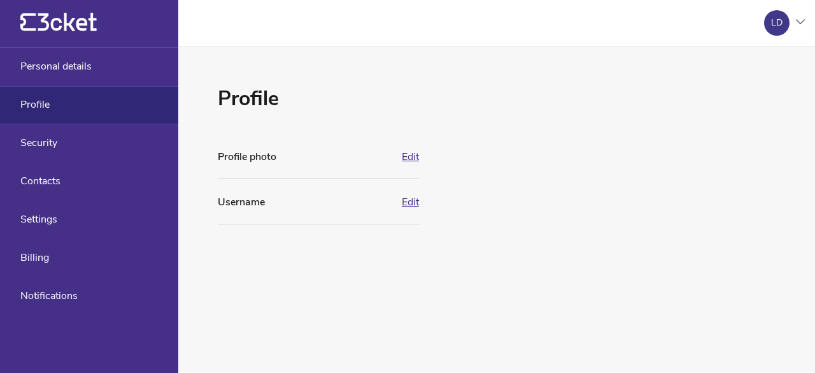 The height and width of the screenshot is (373, 815). I want to click on span: Security, so click(39, 143).